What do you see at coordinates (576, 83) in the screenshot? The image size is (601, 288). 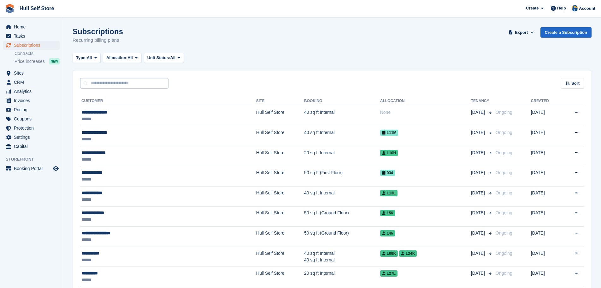 I see `span: Sort` at bounding box center [576, 83].